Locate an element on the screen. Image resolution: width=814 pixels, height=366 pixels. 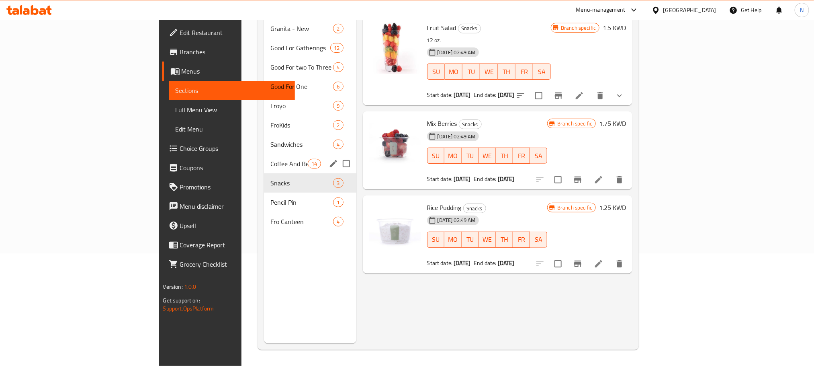
button: delete is located at coordinates (619, 264).